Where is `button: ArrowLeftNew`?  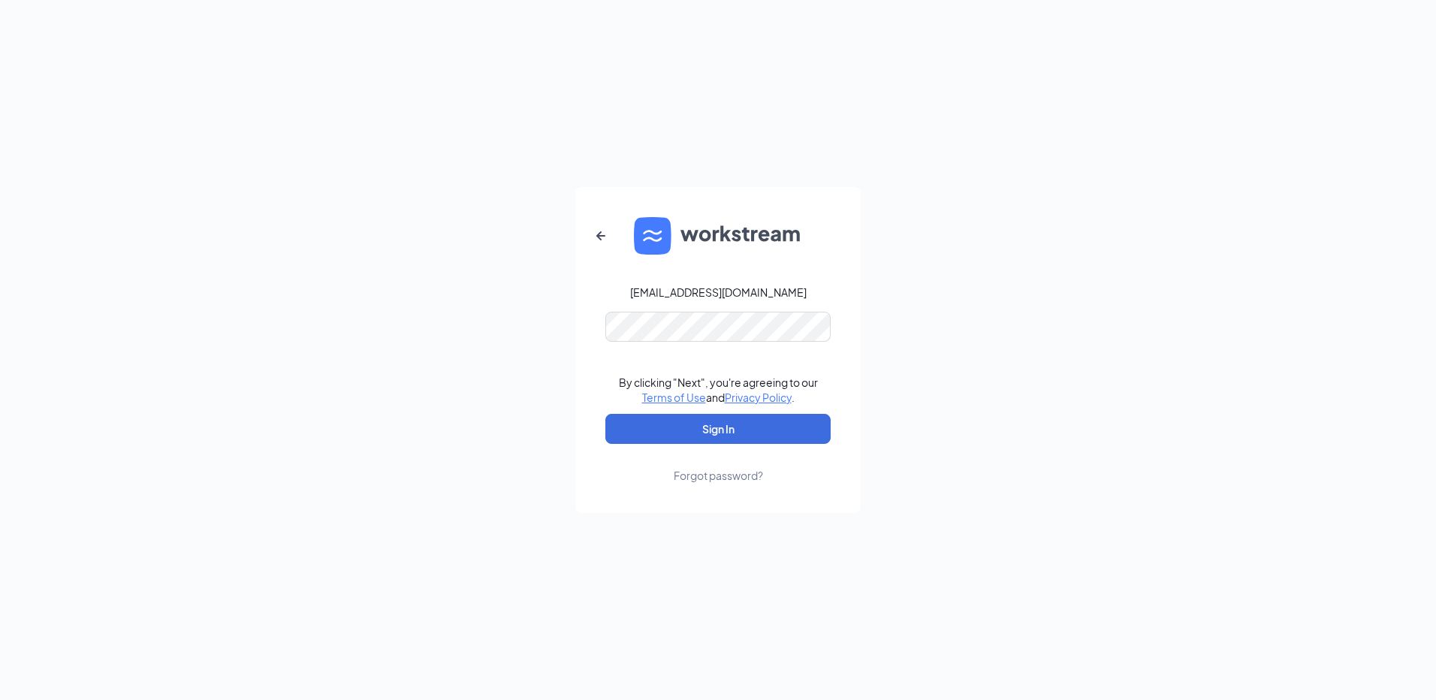 button: ArrowLeftNew is located at coordinates (601, 236).